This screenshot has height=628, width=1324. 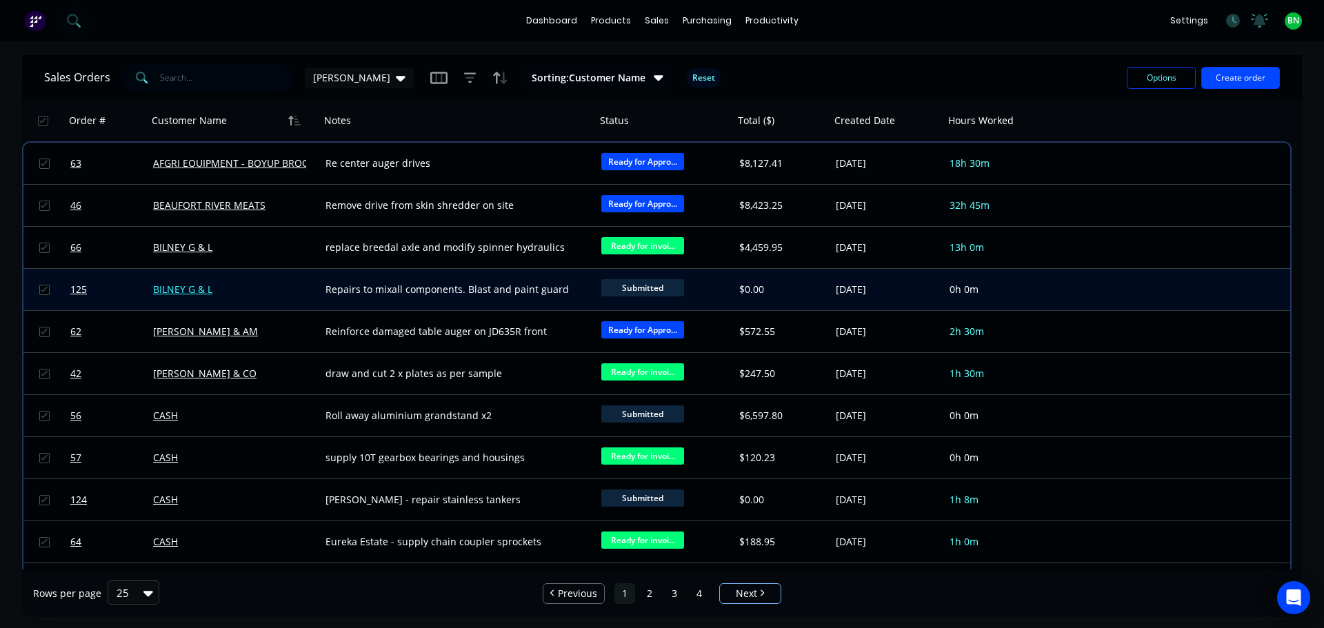 I want to click on div: Notes, so click(x=337, y=121).